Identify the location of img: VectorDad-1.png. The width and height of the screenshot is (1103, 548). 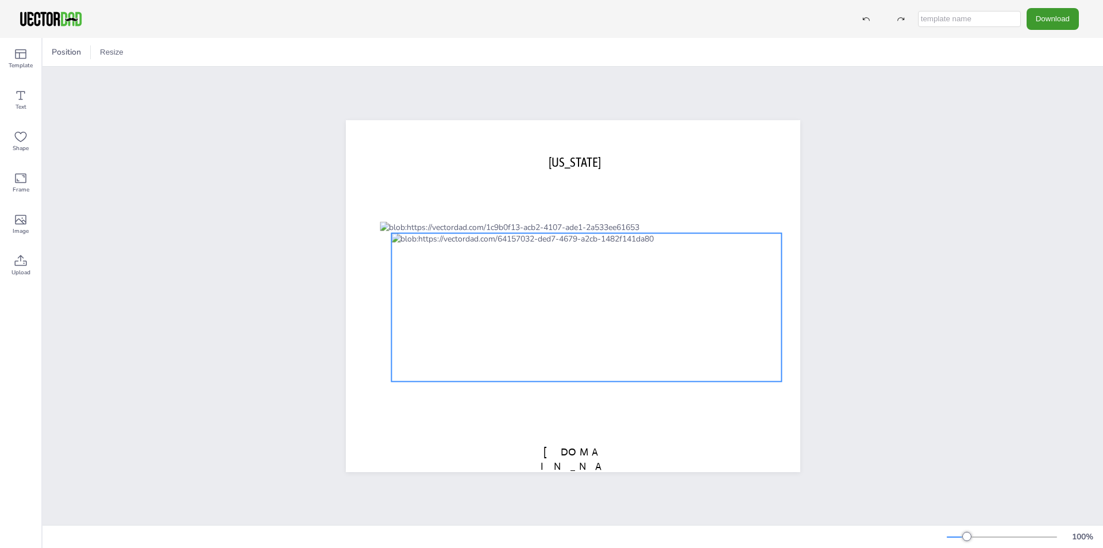
(51, 19).